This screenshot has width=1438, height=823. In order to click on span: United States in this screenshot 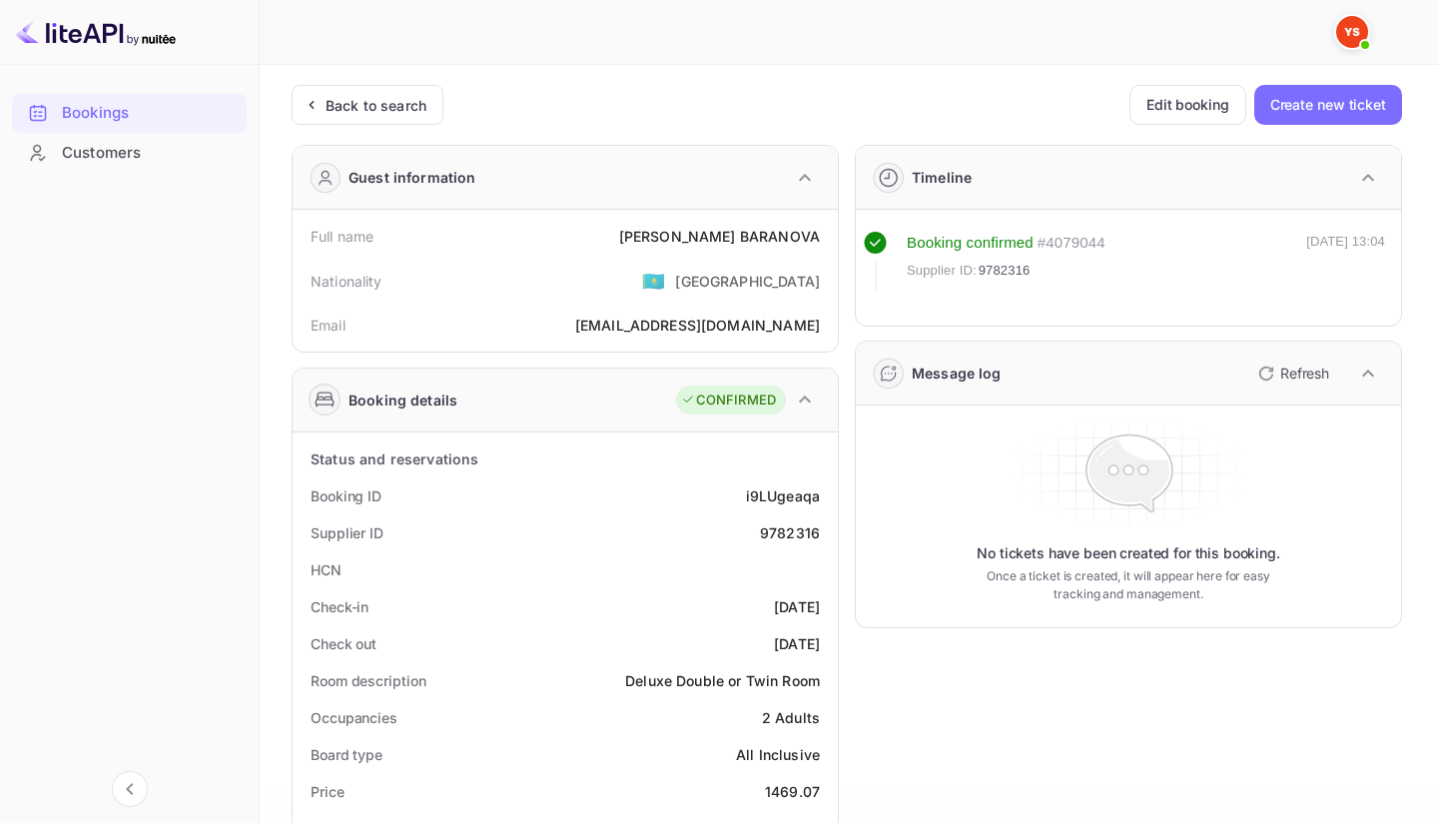, I will do `click(653, 281)`.